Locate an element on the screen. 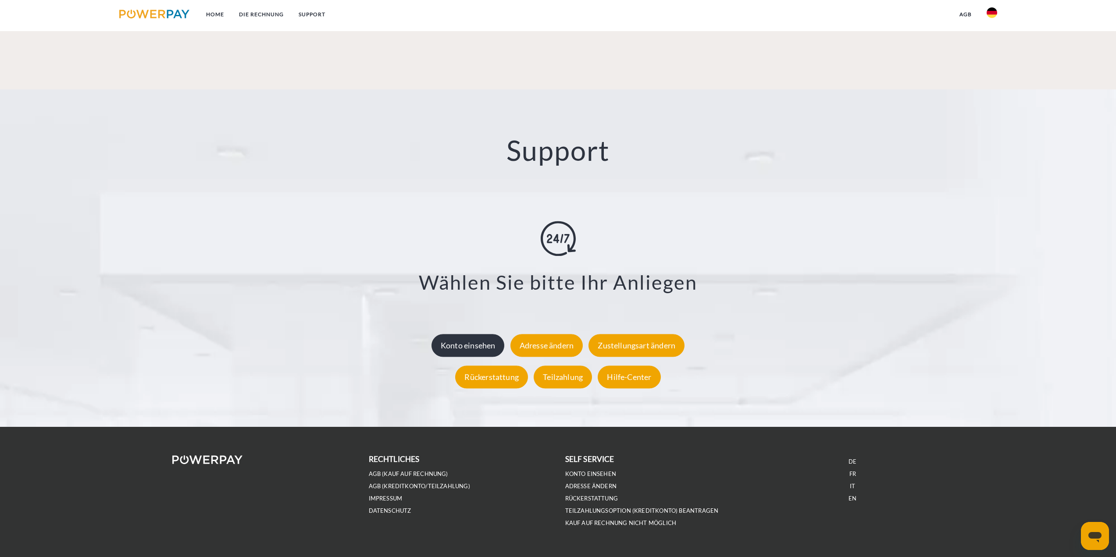  a: Teilzahlung is located at coordinates (563, 377).